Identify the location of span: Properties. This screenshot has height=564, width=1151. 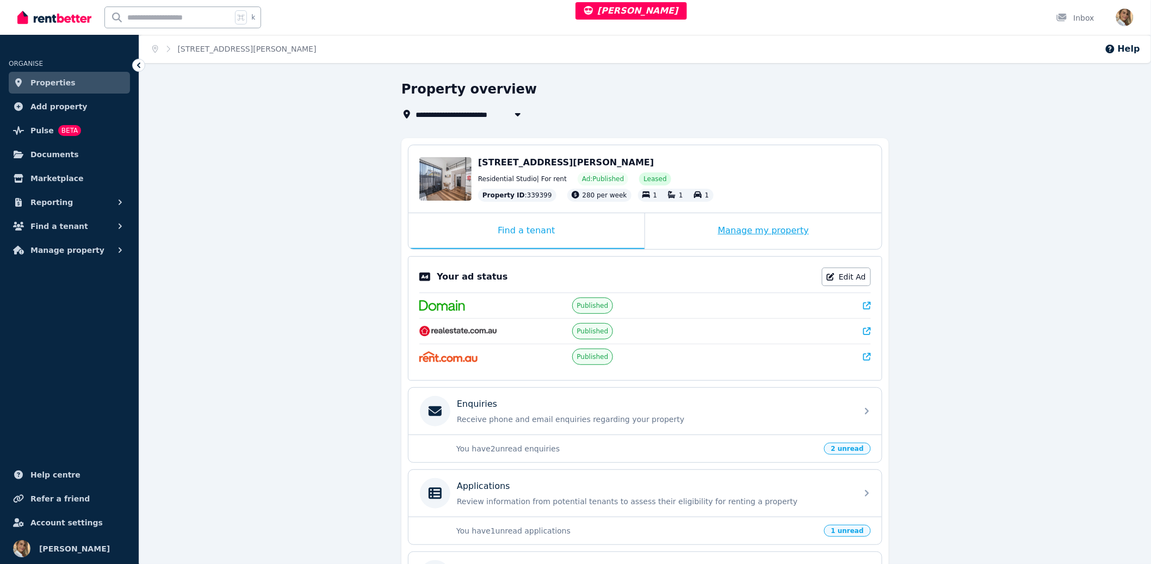
(53, 83).